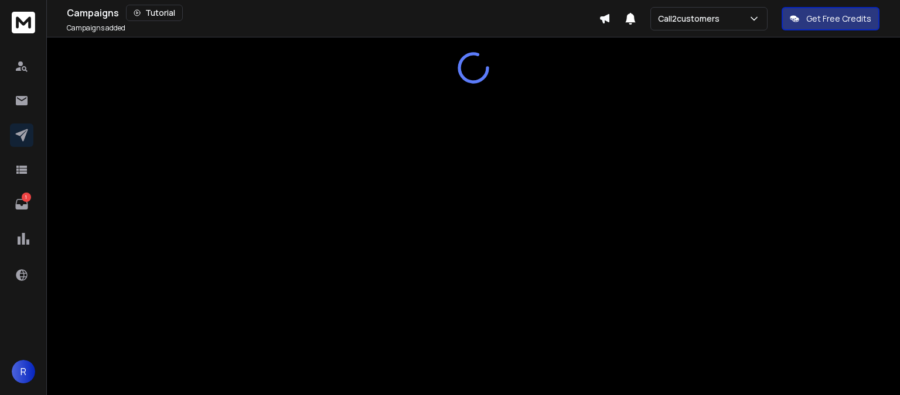  Describe the element at coordinates (23, 372) in the screenshot. I see `span: R` at that location.